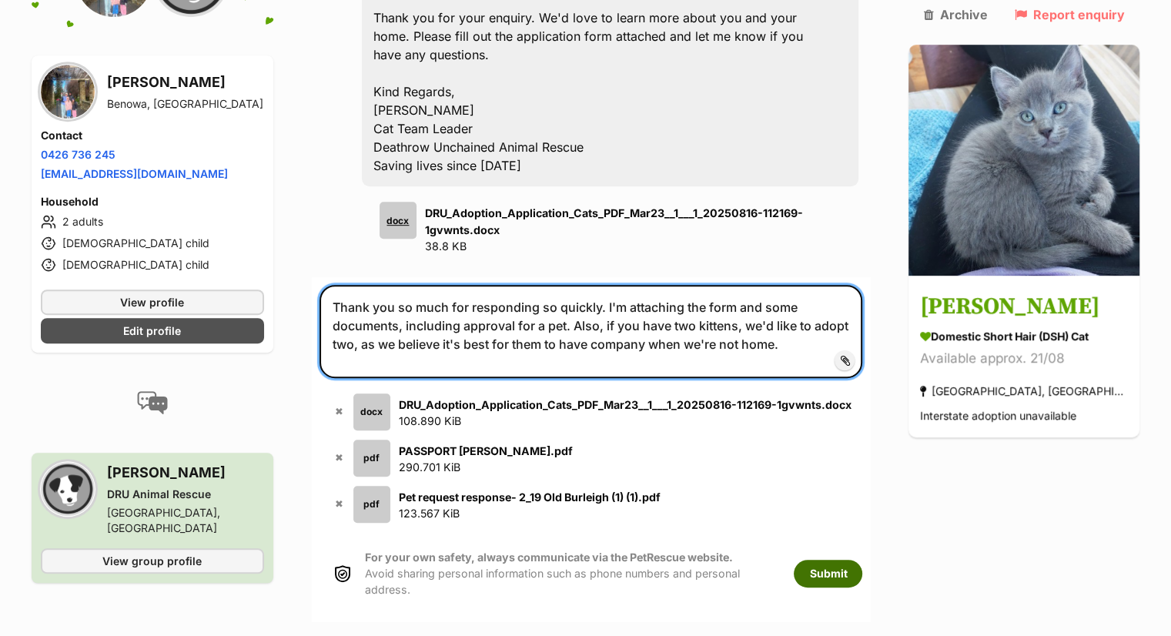 This screenshot has height=636, width=1171. What do you see at coordinates (152, 302) in the screenshot?
I see `a: View profile` at bounding box center [152, 302].